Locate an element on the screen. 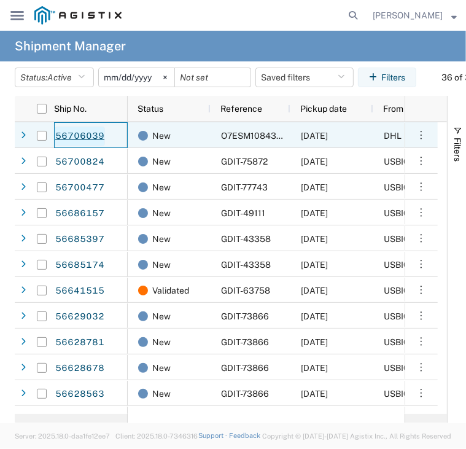  span: O7ESM1084305, is located at coordinates (255, 136).